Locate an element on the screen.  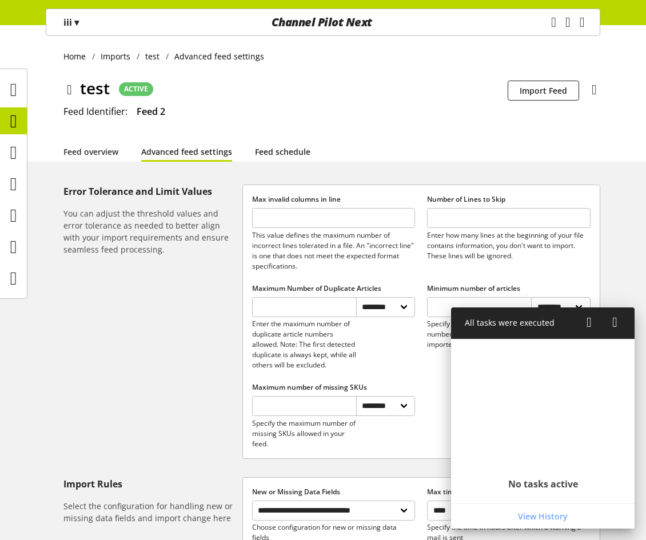
span: Import Feed is located at coordinates (543, 90).